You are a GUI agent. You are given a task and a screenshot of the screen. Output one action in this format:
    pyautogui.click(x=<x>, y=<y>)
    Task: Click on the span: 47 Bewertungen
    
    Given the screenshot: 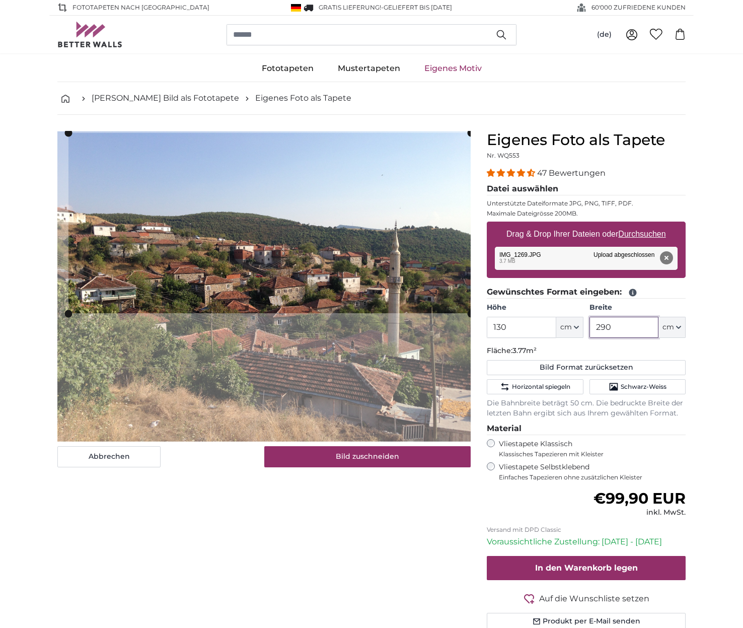 What is the action you would take?
    pyautogui.click(x=571, y=173)
    